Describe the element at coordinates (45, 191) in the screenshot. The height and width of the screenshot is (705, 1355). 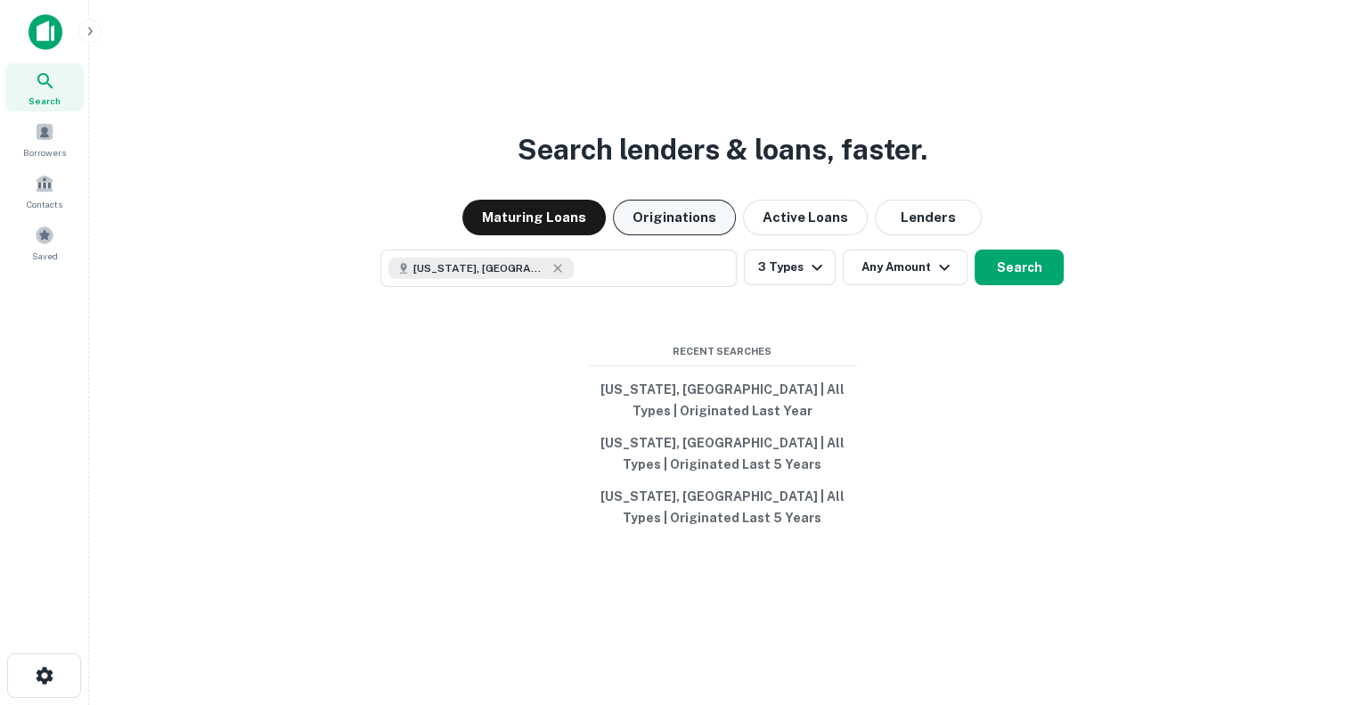
I see `a: Contacts` at that location.